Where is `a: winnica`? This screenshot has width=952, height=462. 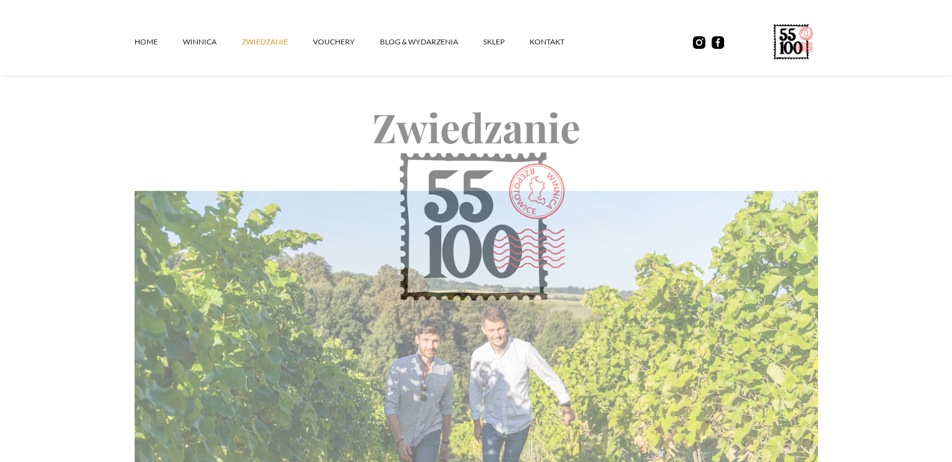 a: winnica is located at coordinates (212, 42).